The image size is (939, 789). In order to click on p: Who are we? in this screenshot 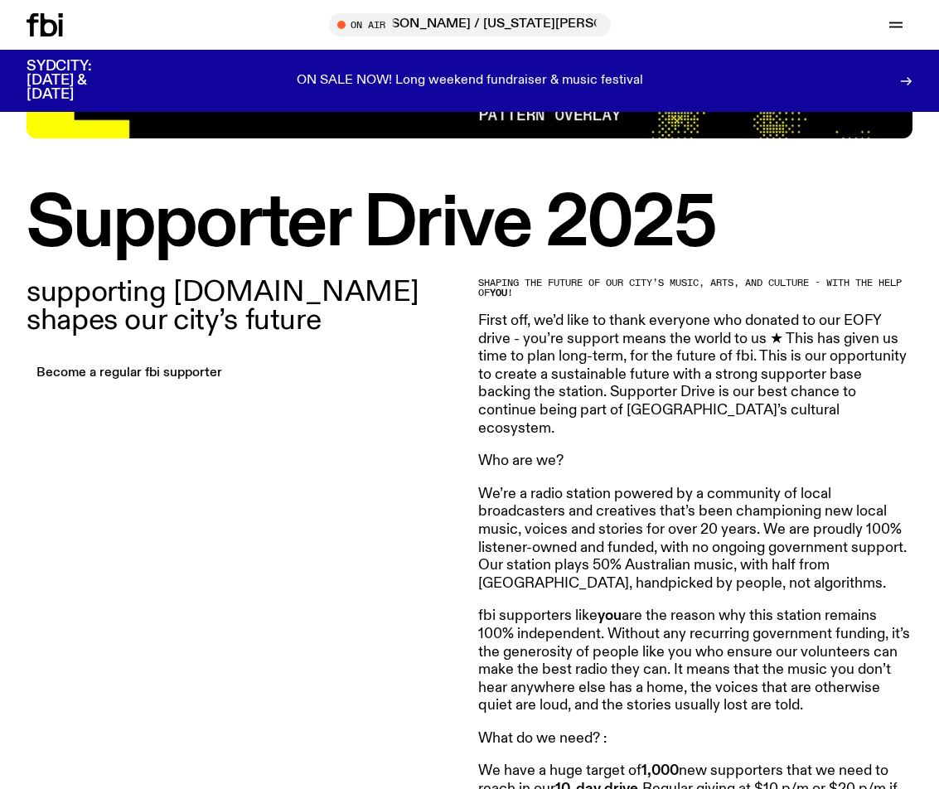, I will do `click(695, 461)`.